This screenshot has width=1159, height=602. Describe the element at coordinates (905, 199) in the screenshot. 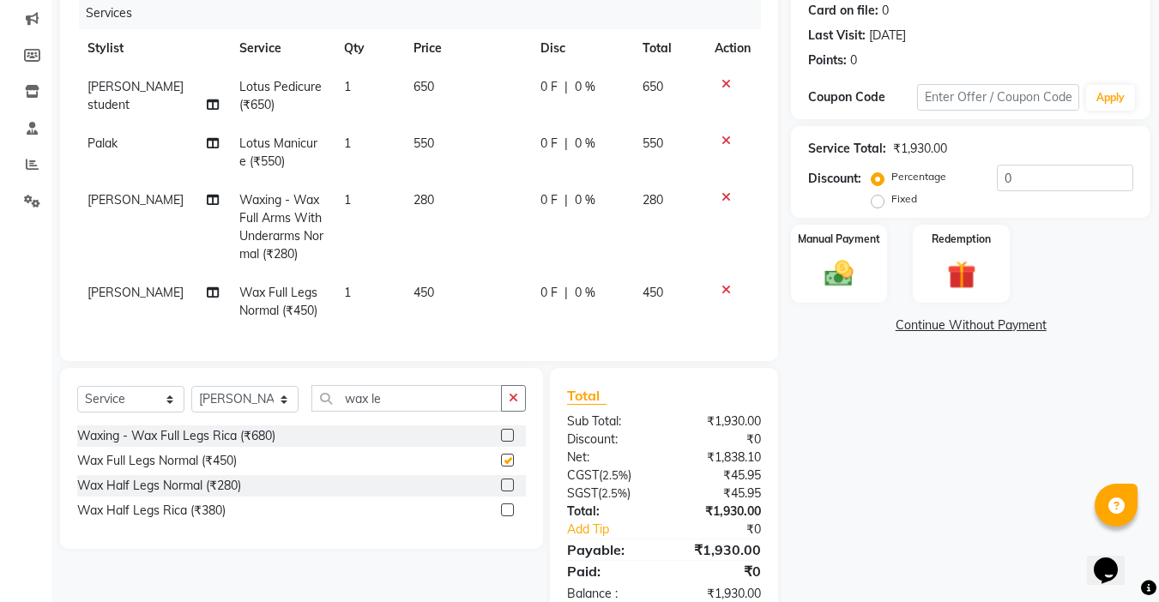

I see `label: Fixed` at that location.